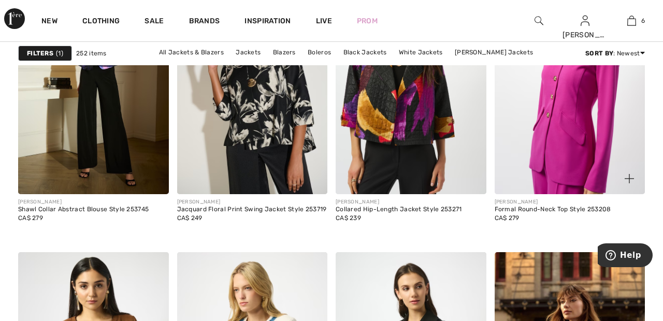 The image size is (663, 321). What do you see at coordinates (248, 52) in the screenshot?
I see `a: Jackets` at bounding box center [248, 52].